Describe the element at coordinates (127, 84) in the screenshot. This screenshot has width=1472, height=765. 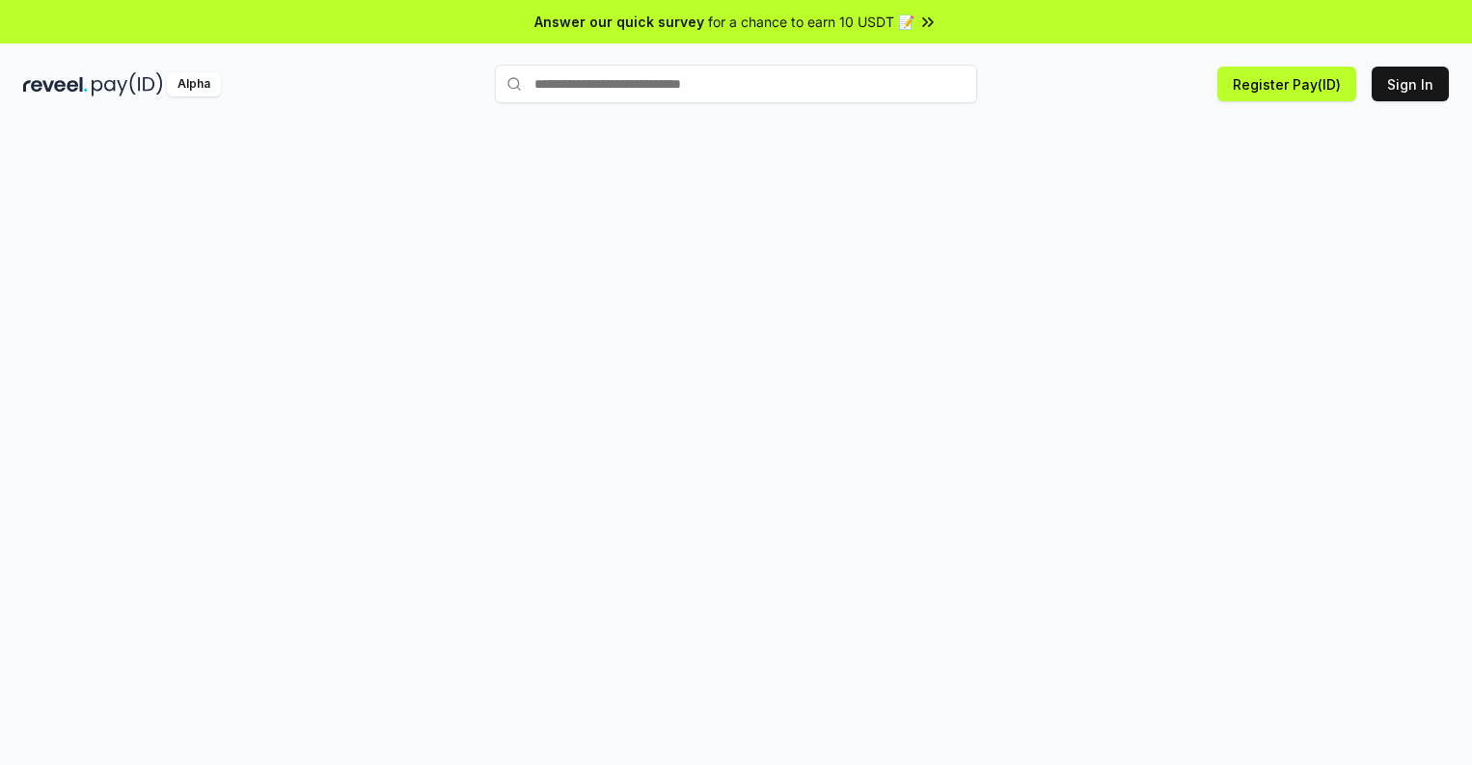
I see `img: pay_id` at that location.